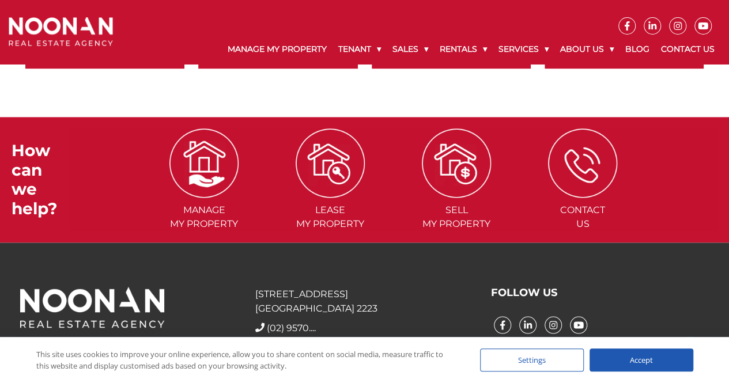  What do you see at coordinates (463, 49) in the screenshot?
I see `a: Rentals` at bounding box center [463, 49].